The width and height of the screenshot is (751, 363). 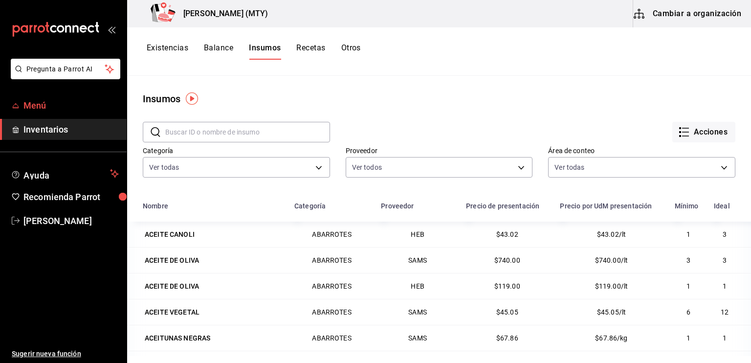 What do you see at coordinates (367, 167) in the screenshot?
I see `span: Ver todos` at bounding box center [367, 167].